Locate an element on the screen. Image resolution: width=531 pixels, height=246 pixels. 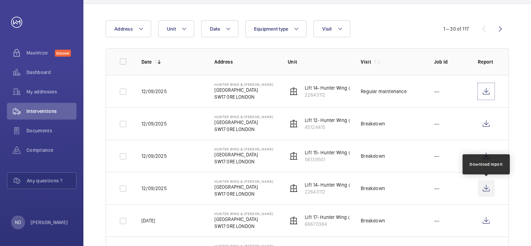
p: Job Id is located at coordinates (450, 62).